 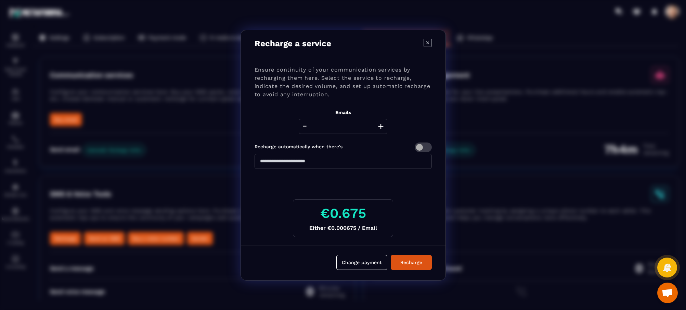 I want to click on button: Change payment, so click(x=362, y=262).